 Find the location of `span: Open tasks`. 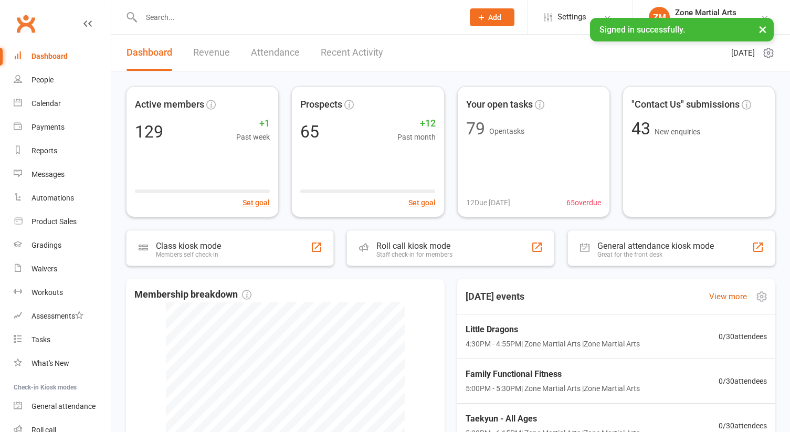

span: Open tasks is located at coordinates (507, 131).